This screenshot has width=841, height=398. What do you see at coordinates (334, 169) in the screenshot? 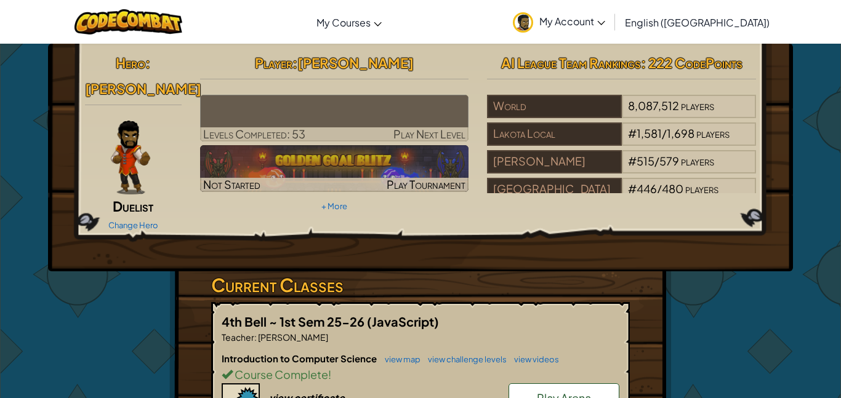
I see `a: Not StartedPlay Tournament` at bounding box center [334, 169].